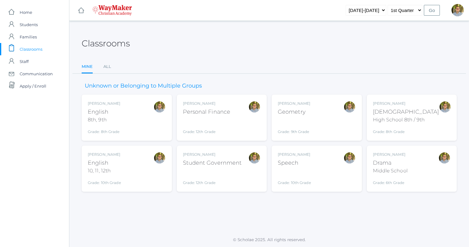 The image size is (469, 247). Describe the element at coordinates (36, 74) in the screenshot. I see `span: Communication` at that location.